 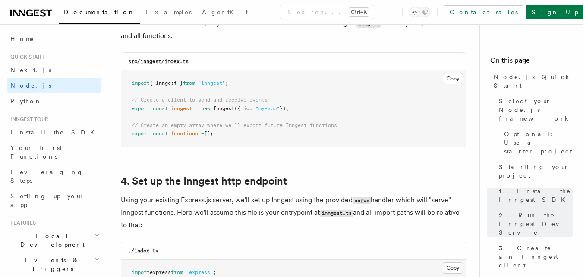 I want to click on a: 4. Set up the Inngest http endpoint, so click(x=204, y=181).